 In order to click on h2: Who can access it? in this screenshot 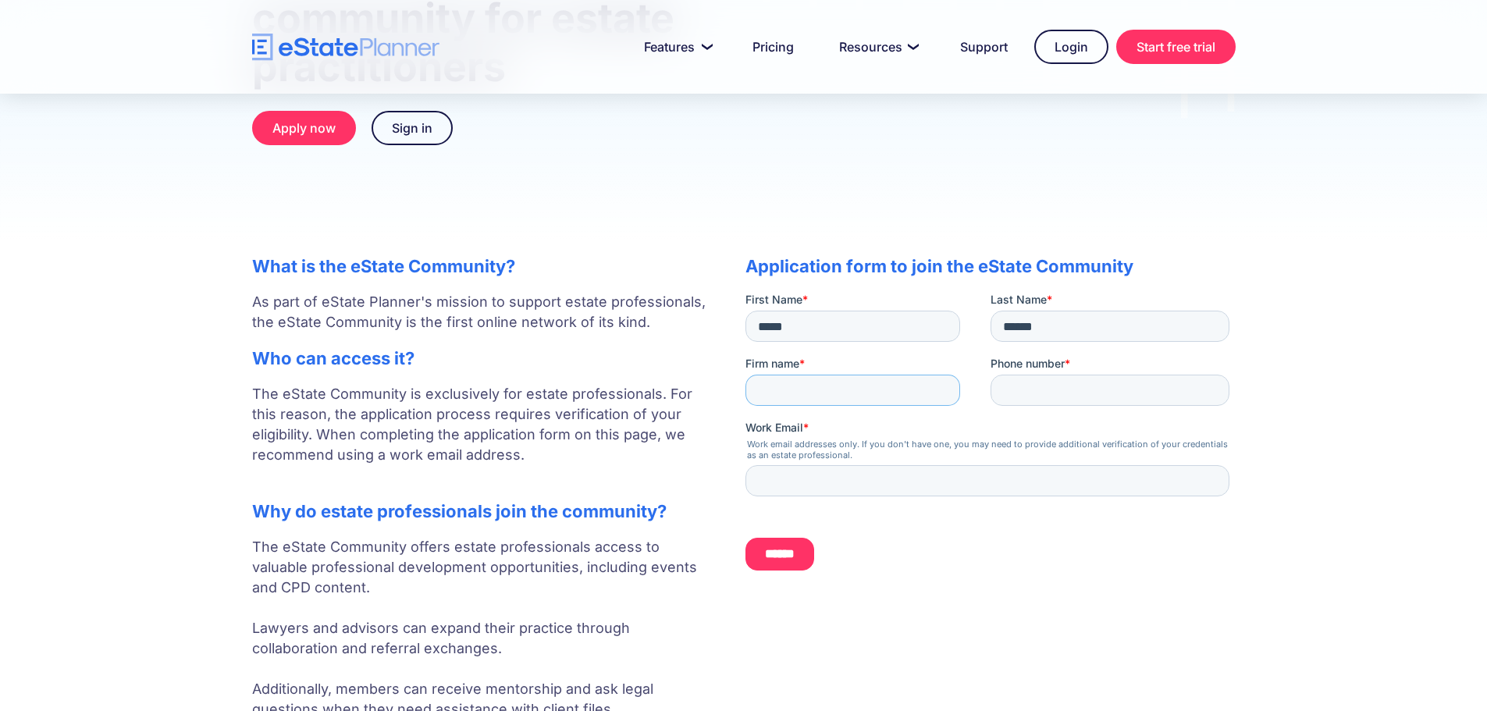, I will do `click(483, 358)`.